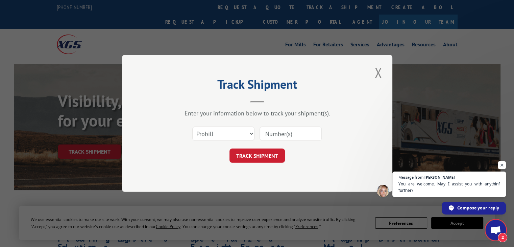 This screenshot has height=247, width=514. What do you see at coordinates (257, 113) in the screenshot?
I see `div: Enter your information below to track your shipment(s).` at bounding box center [257, 113].